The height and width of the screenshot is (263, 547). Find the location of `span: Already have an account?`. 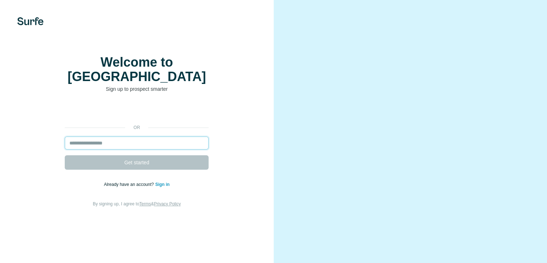

span: Already have an account? is located at coordinates (130, 184).